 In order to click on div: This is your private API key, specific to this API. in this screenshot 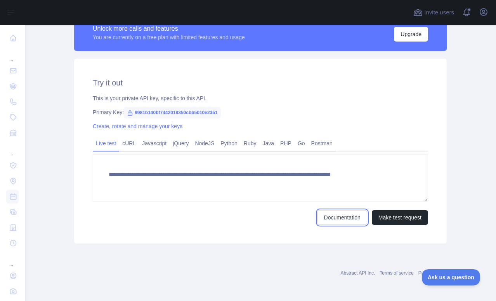, I will do `click(260, 98)`.